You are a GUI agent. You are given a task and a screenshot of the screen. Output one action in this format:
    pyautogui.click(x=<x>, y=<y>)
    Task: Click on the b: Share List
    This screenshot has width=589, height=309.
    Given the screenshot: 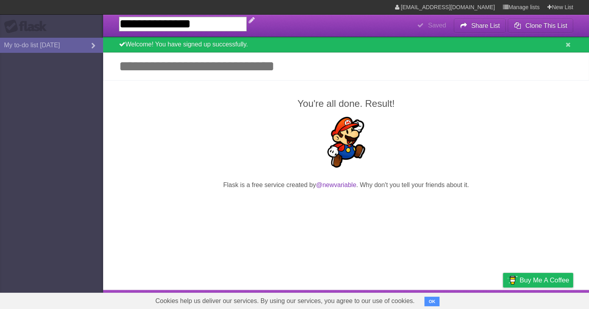 What is the action you would take?
    pyautogui.click(x=486, y=25)
    